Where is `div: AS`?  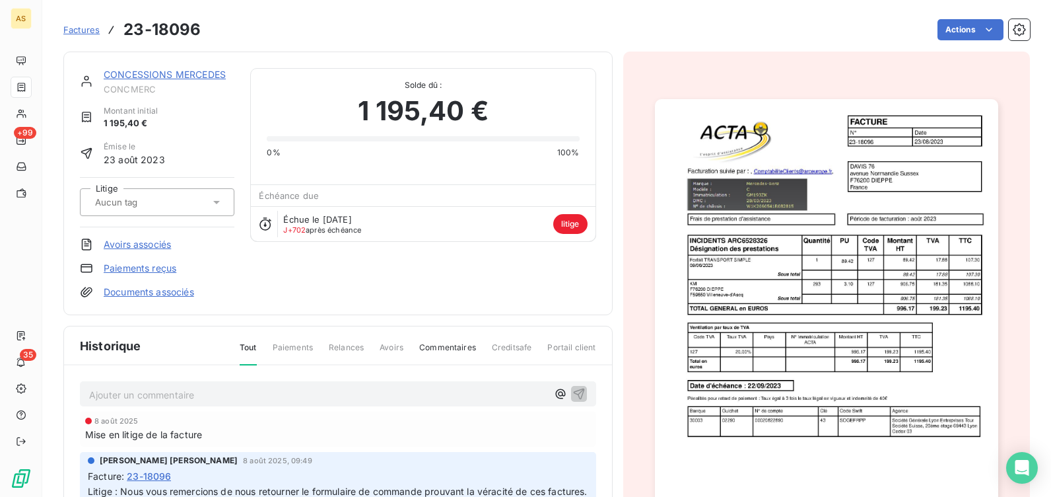 div: AS is located at coordinates (21, 18).